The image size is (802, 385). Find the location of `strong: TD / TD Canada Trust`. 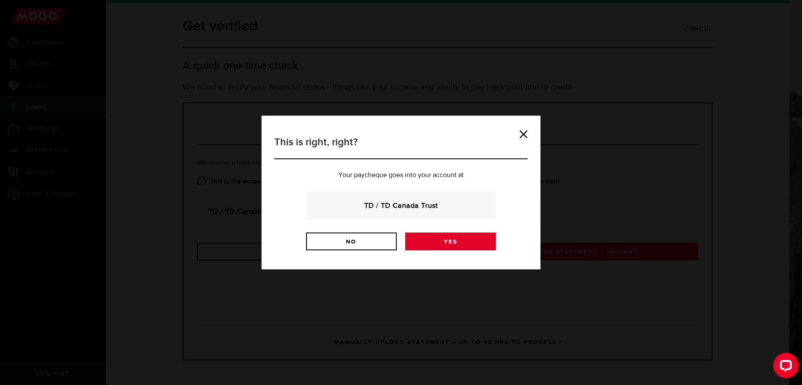

strong: TD / TD Canada Trust is located at coordinates (401, 206).